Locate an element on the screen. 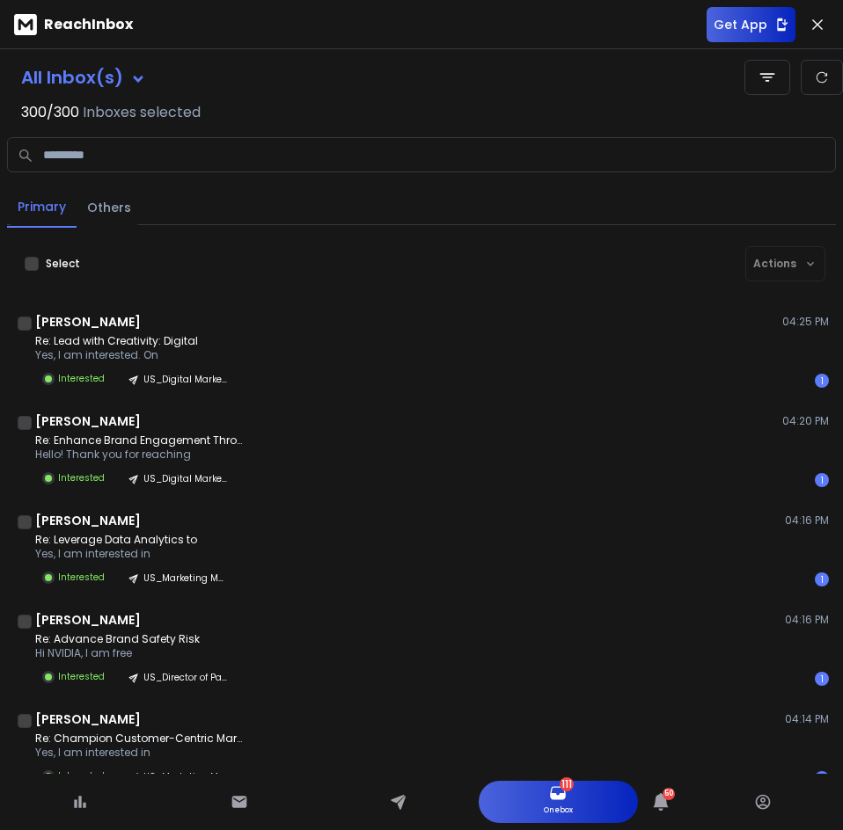 The image size is (843, 830). p: US_Digital Marketing Manger_01 Part 1(12/8) is located at coordinates (186, 379).